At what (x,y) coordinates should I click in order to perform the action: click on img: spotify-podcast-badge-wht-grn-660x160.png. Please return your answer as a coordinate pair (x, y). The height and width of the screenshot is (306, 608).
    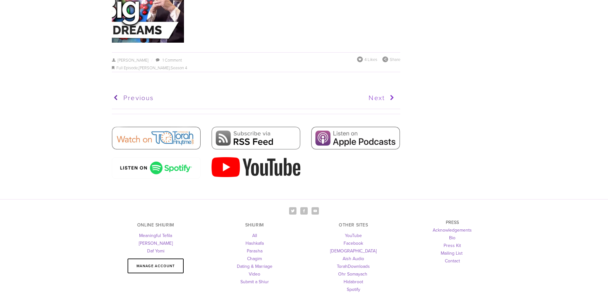
    Looking at the image, I should click on (156, 168).